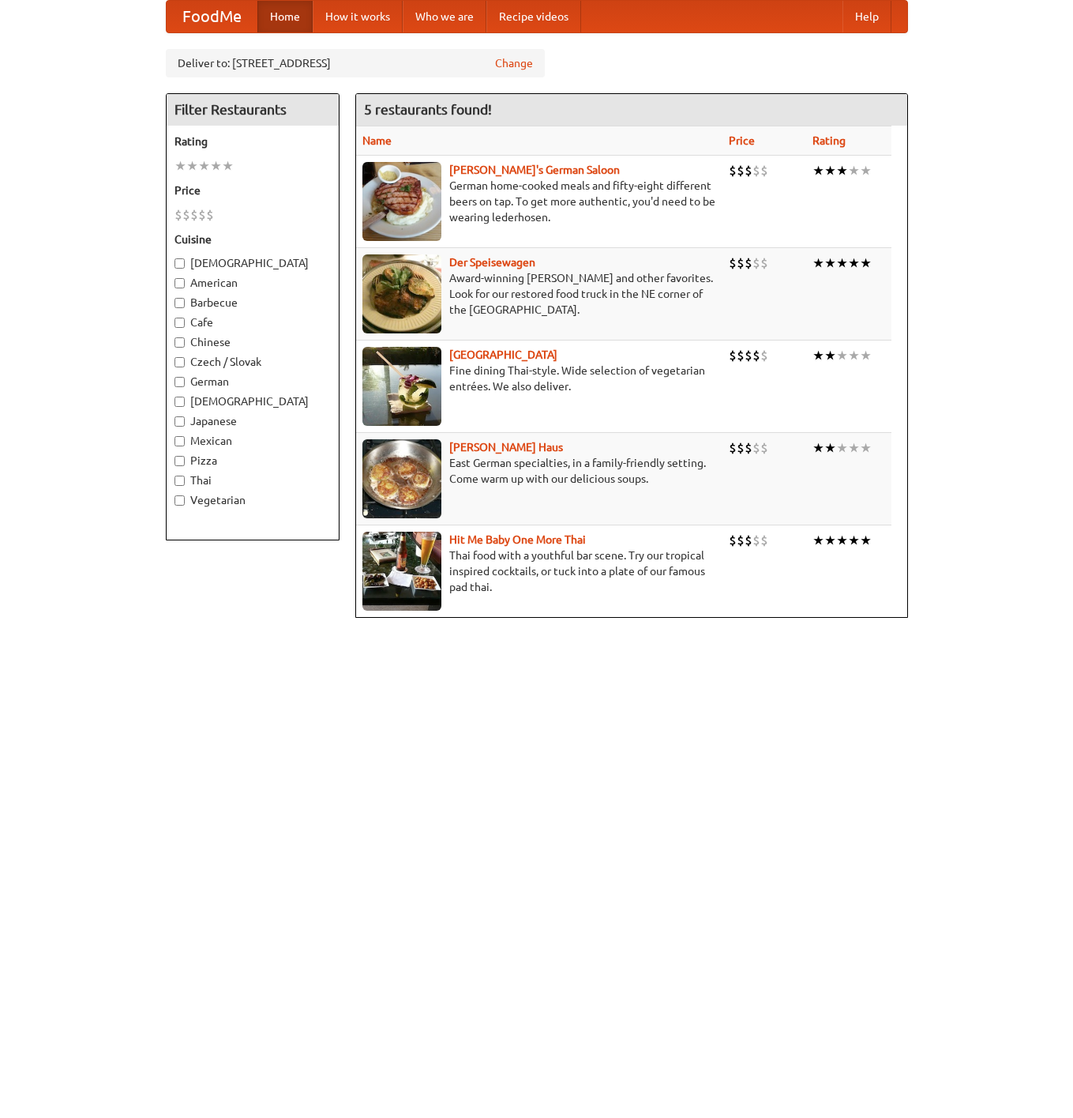 The height and width of the screenshot is (1118, 1073). What do you see at coordinates (253, 322) in the screenshot?
I see `label: Cafe` at bounding box center [253, 322].